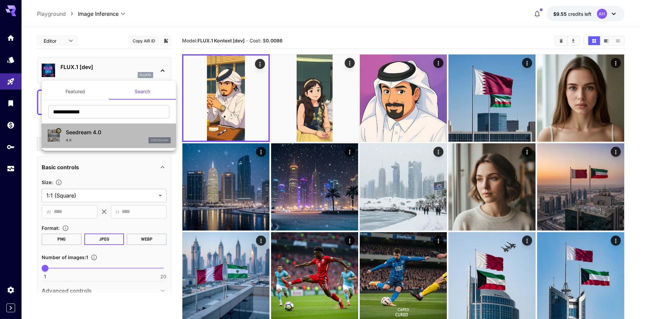  I want to click on button: Featured, so click(75, 91).